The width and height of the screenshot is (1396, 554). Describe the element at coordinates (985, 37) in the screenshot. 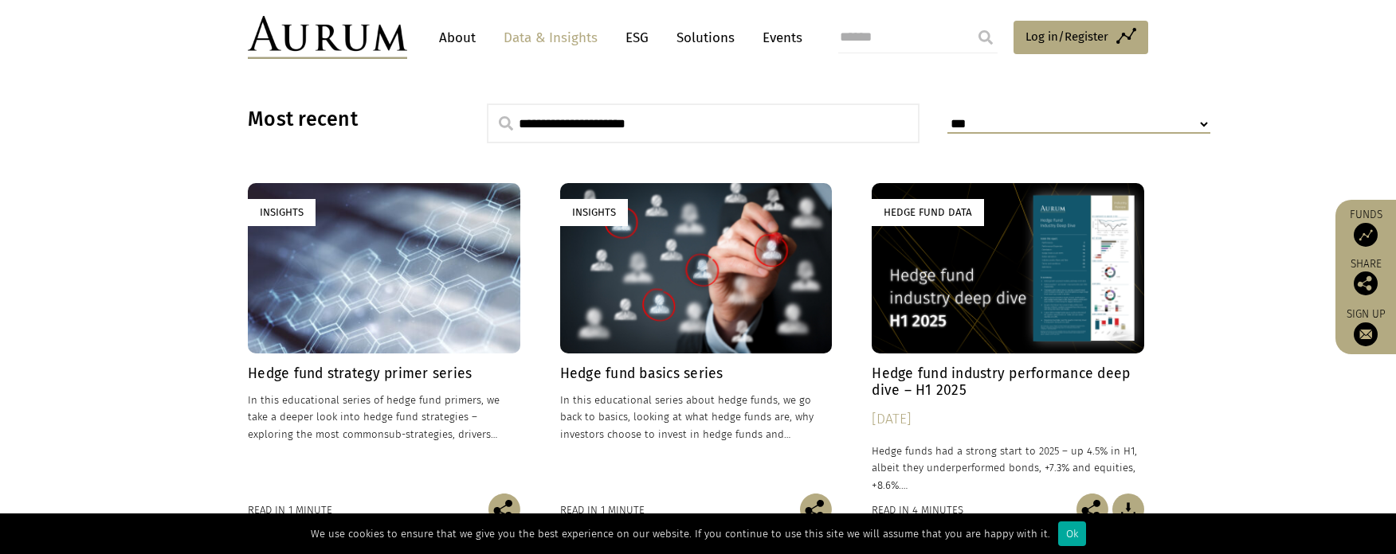

I see `input: Submit` at that location.